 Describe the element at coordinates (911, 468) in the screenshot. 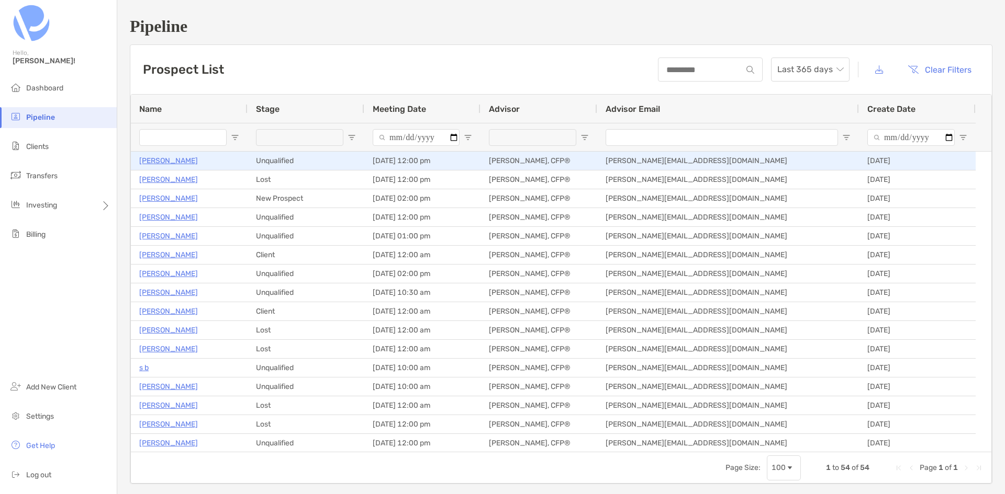

I see `div: Previous Page` at that location.